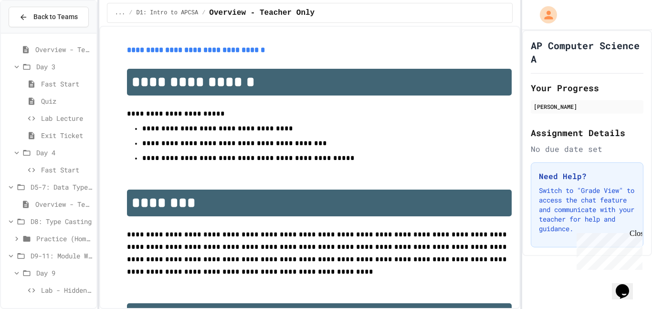  What do you see at coordinates (64, 238) in the screenshot?
I see `span: Practice (Homework, if needed)` at bounding box center [64, 238].